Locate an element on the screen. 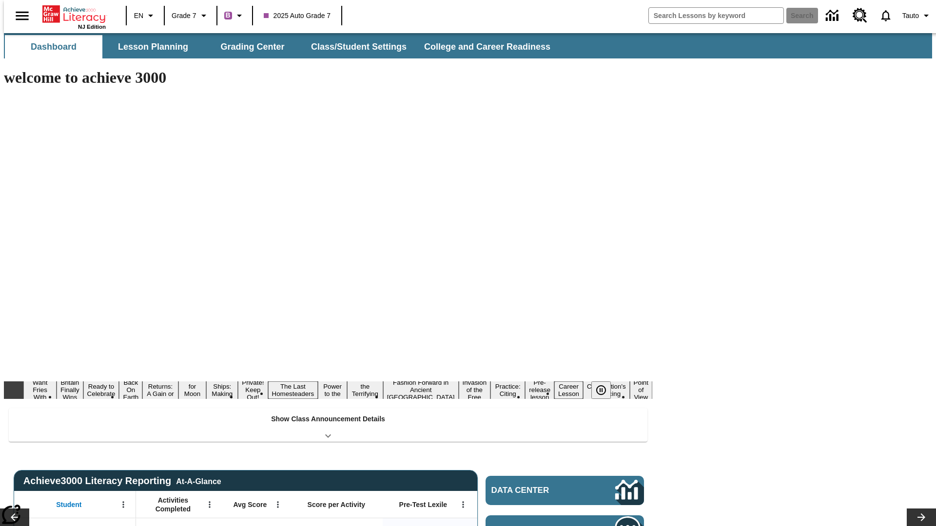 The image size is (936, 526). span: EN is located at coordinates (138, 16).